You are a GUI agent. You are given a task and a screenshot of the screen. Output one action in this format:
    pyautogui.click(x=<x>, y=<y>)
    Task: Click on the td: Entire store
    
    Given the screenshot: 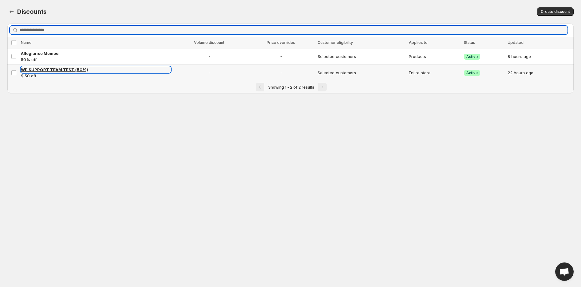 What is the action you would take?
    pyautogui.click(x=435, y=73)
    